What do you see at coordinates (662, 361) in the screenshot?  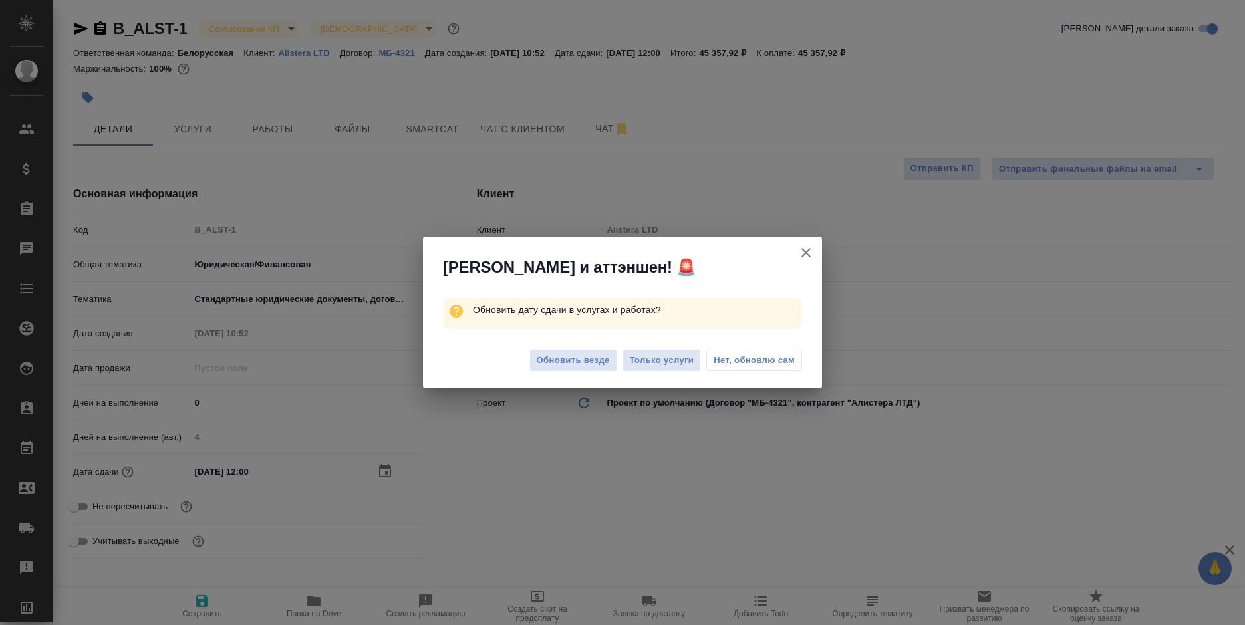 I see `span: Только услуги` at bounding box center [662, 361].